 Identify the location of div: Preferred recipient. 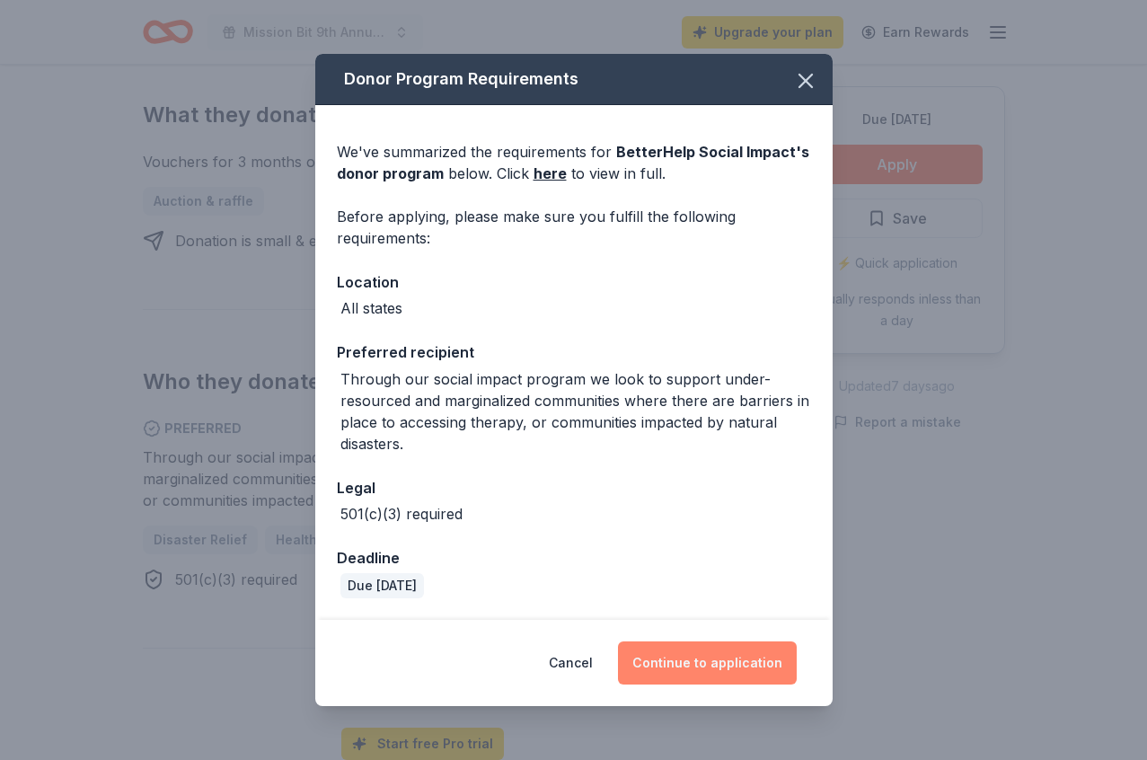
(574, 352).